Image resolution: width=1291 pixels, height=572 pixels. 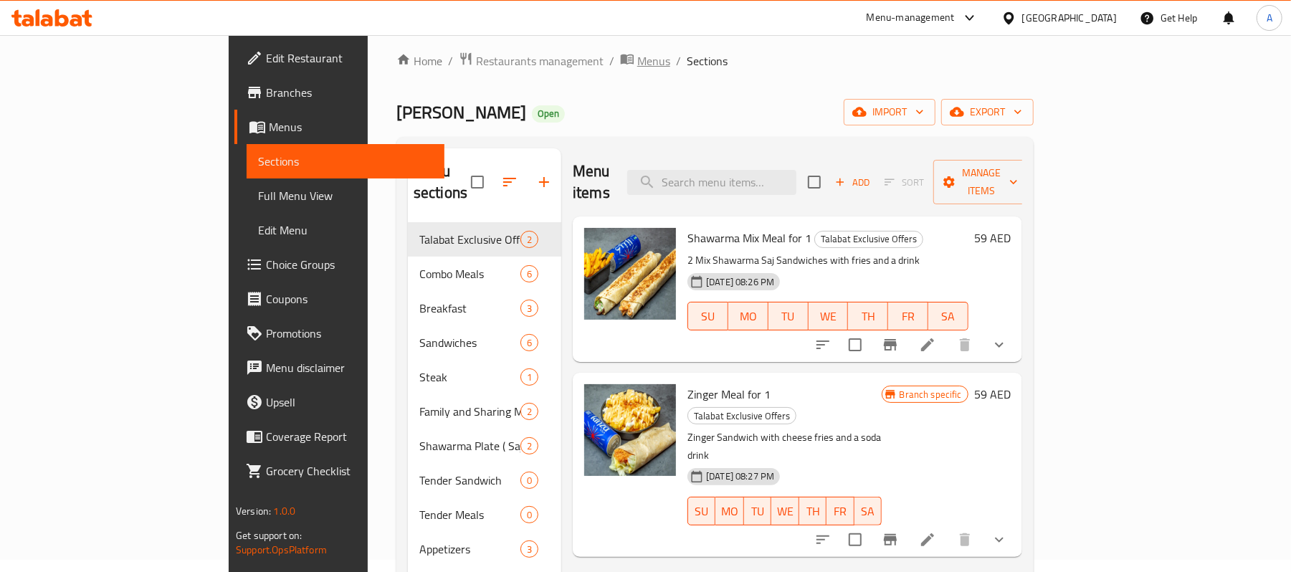 What do you see at coordinates (981, 182) in the screenshot?
I see `button: Manage items` at bounding box center [981, 182].